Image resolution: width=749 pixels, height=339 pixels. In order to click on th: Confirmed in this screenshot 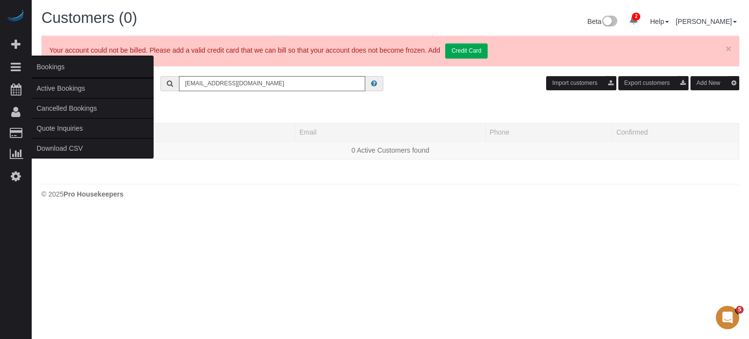, I will do `click(676, 132)`.